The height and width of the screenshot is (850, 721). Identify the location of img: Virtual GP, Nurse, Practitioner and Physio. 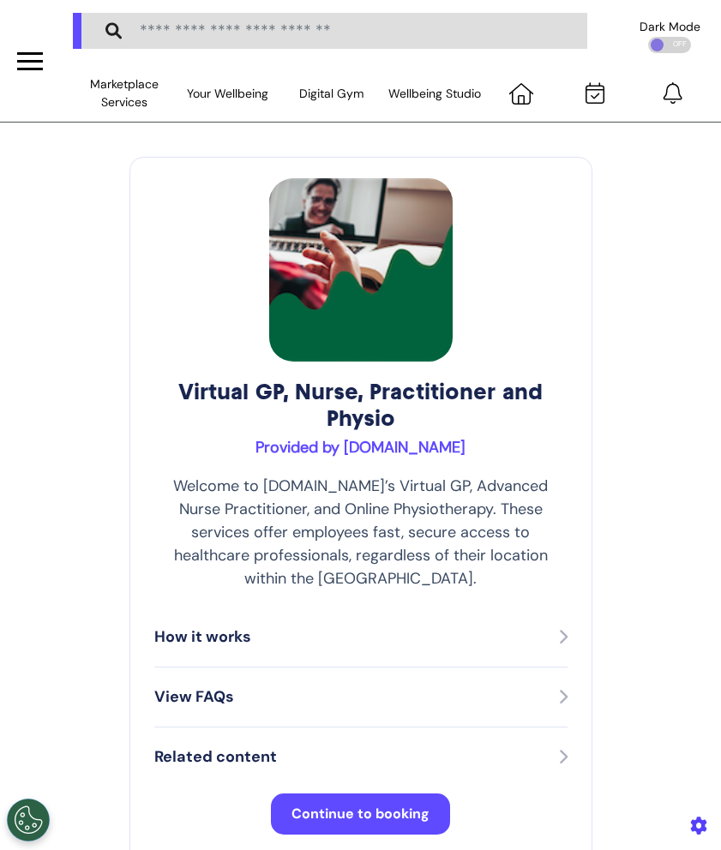
(361, 270).